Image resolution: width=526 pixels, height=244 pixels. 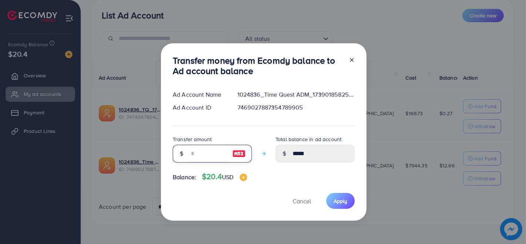 What do you see at coordinates (296, 107) in the screenshot?
I see `div: 7469027887354789905` at bounding box center [296, 107].